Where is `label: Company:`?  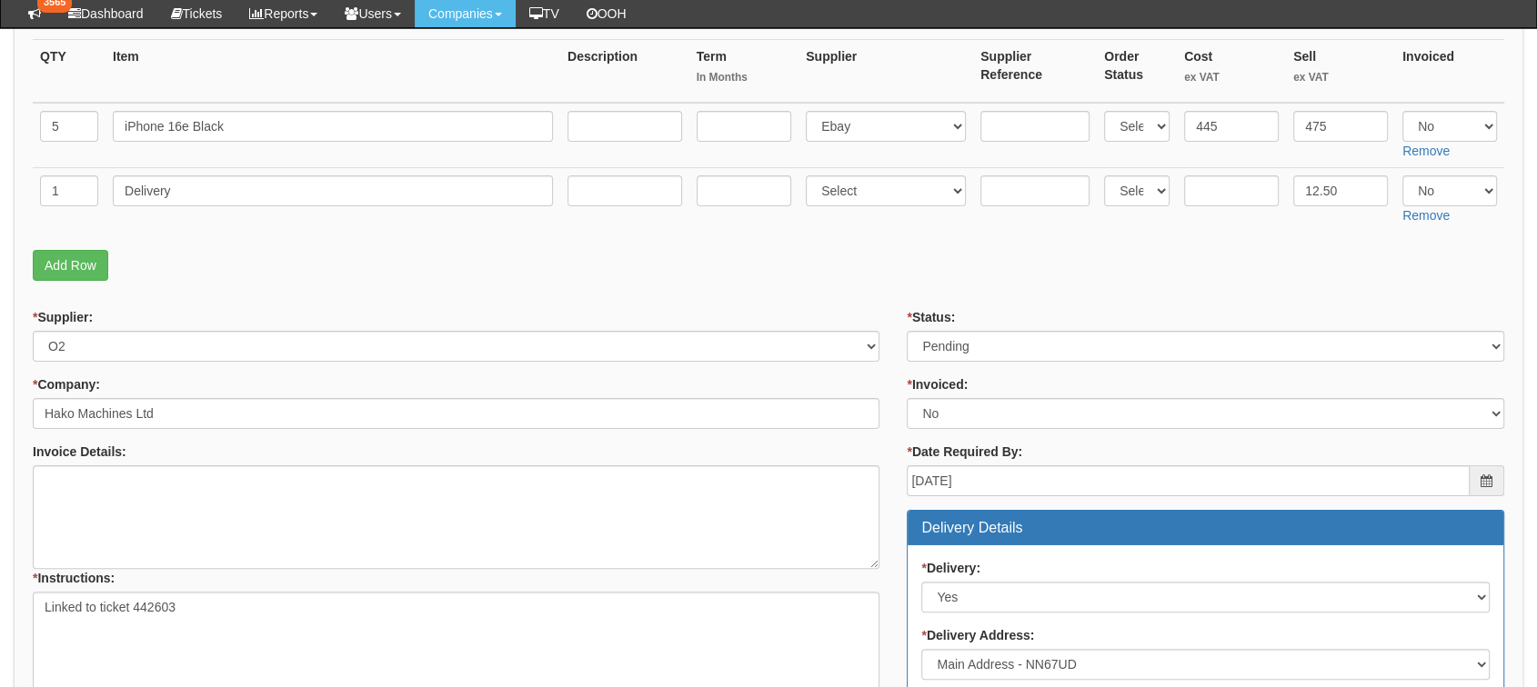 label: Company: is located at coordinates (66, 385).